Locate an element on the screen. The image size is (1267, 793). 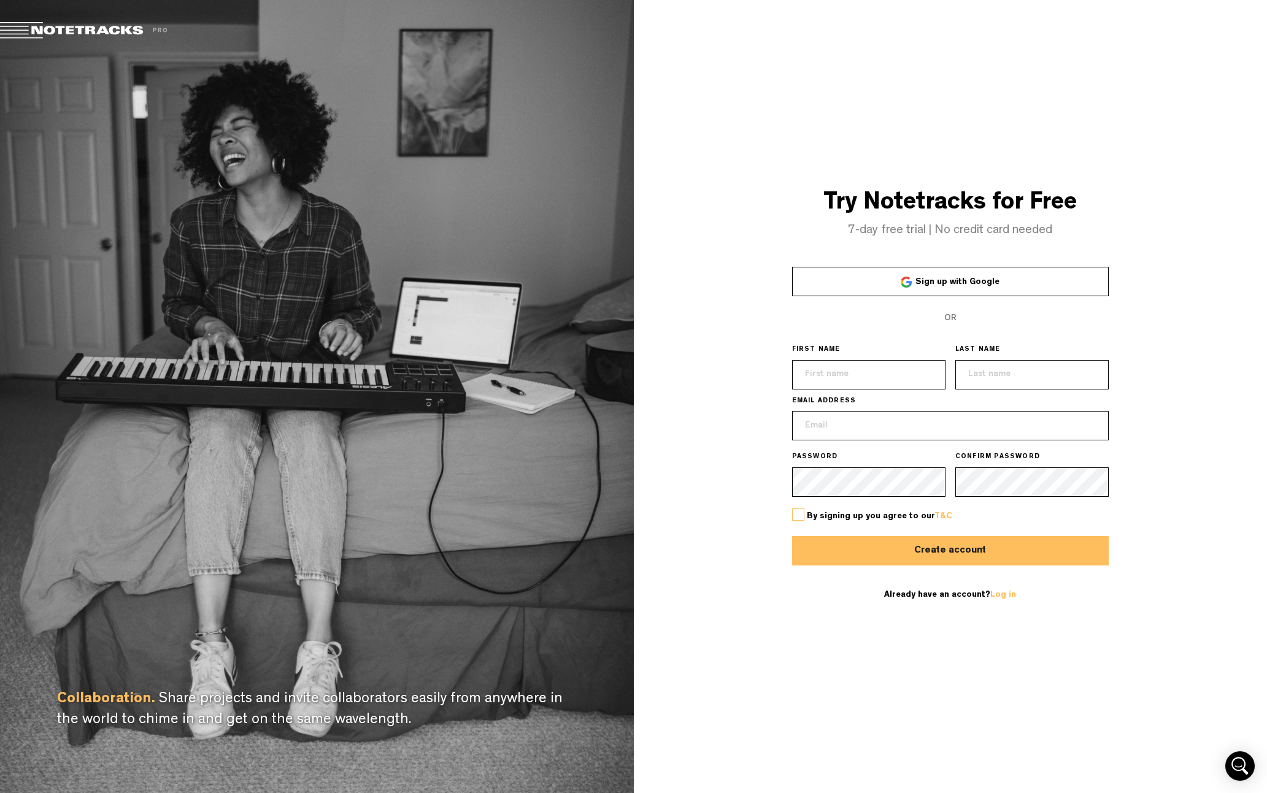
span: FIRST NAME is located at coordinates (816, 350).